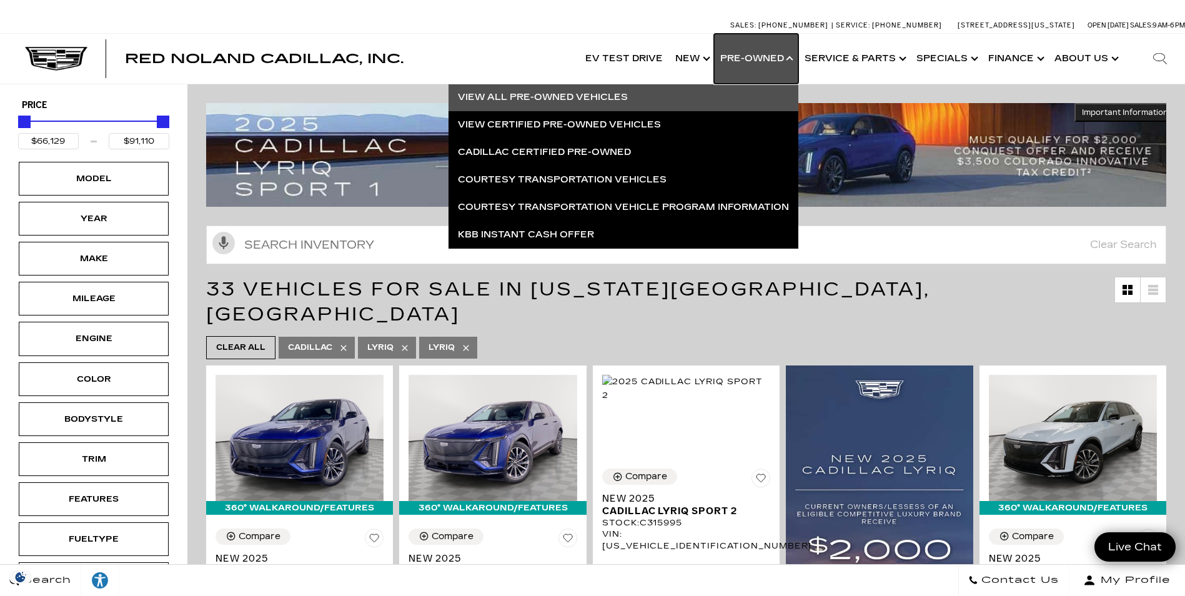  What do you see at coordinates (45, 580) in the screenshot?
I see `span: Search` at bounding box center [45, 580].